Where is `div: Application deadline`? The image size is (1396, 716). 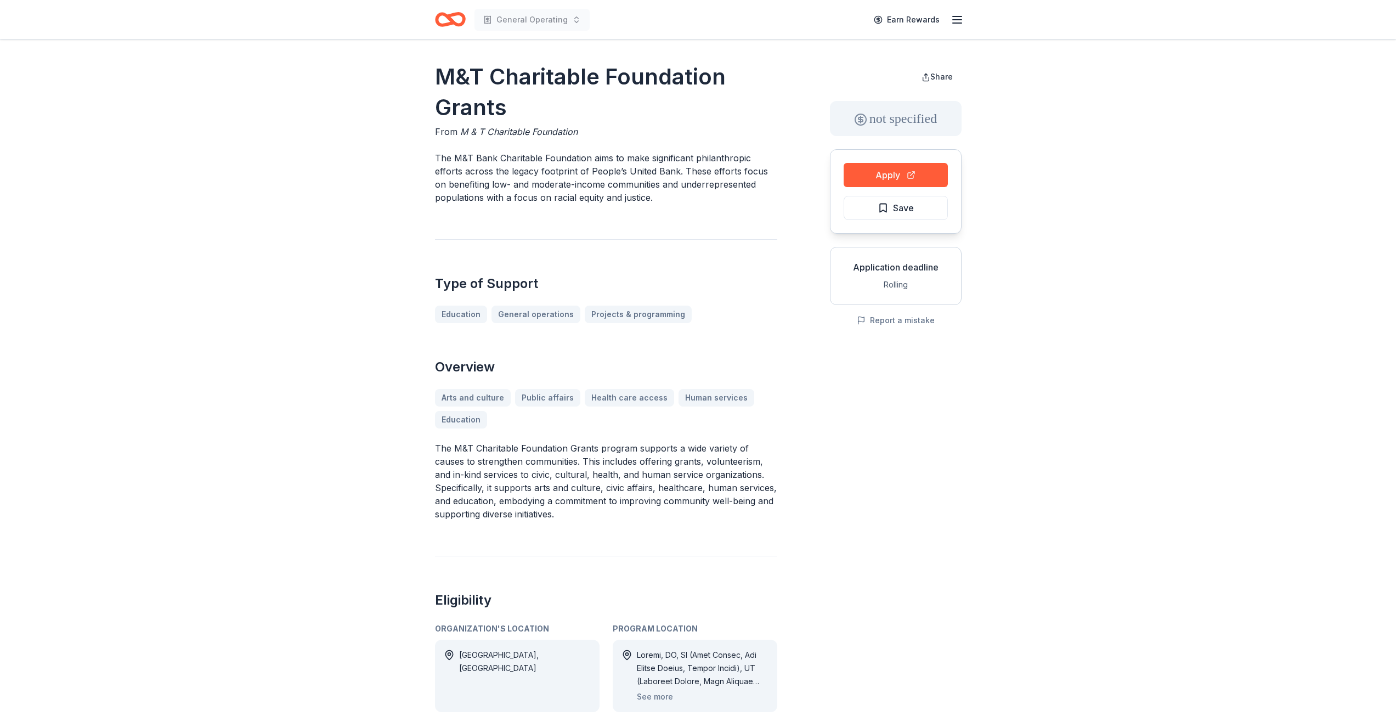
div: Application deadline is located at coordinates (896, 267).